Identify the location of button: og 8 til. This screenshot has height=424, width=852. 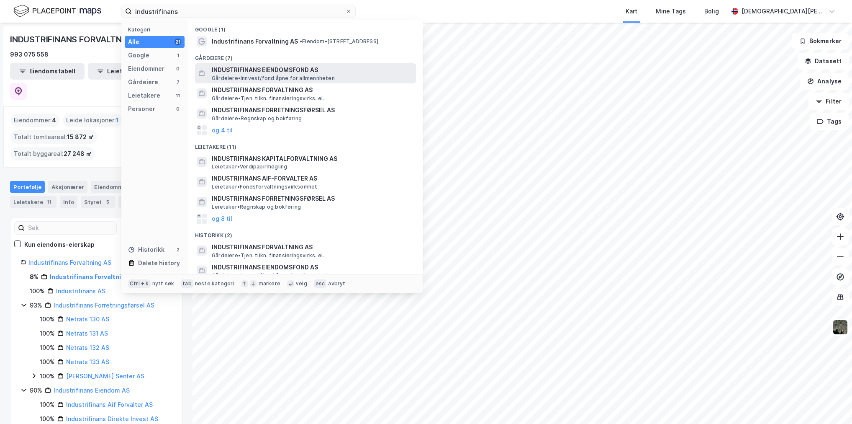
(222, 219).